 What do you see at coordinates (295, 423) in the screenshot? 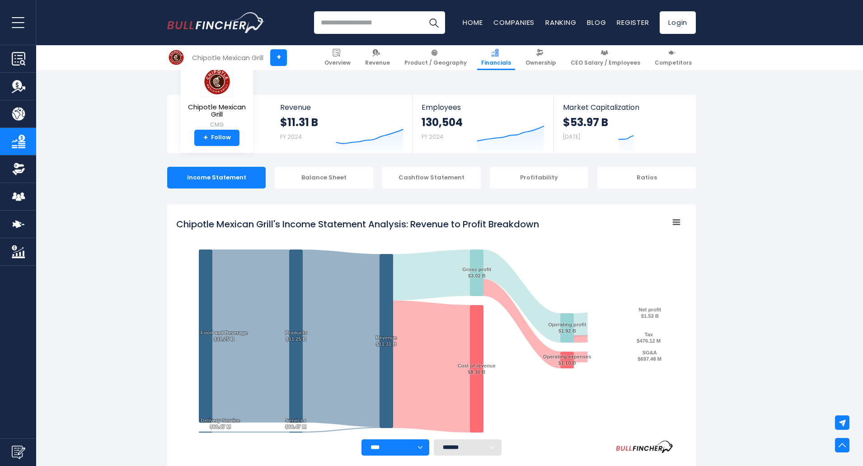
I see `text: Services $66.47 M` at bounding box center [295, 423].